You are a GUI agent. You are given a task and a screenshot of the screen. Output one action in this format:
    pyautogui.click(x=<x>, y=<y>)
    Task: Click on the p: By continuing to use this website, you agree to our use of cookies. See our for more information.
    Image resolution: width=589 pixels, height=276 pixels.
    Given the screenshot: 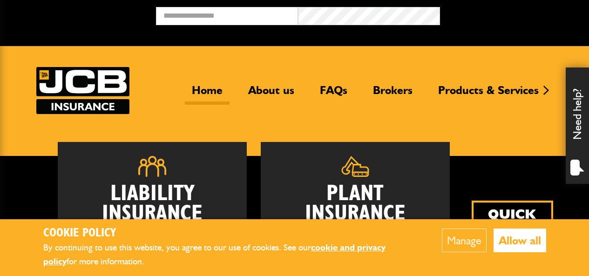 What is the action you would take?
    pyautogui.click(x=228, y=254)
    